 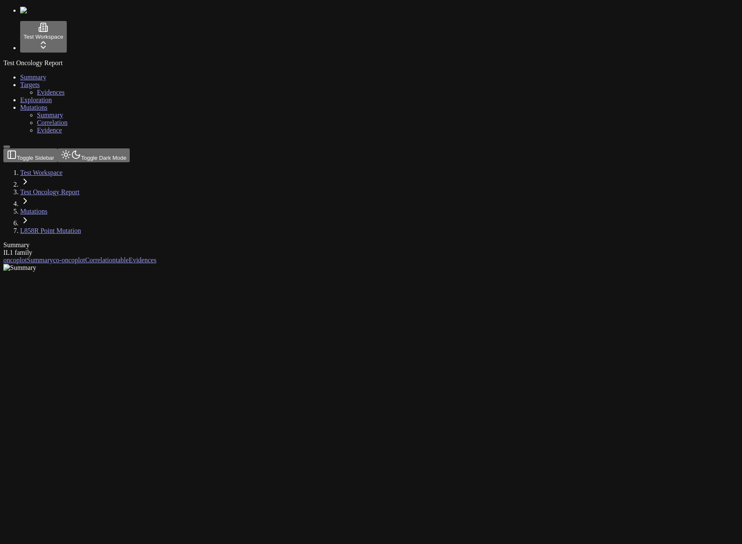 I want to click on img: Numenos, so click(x=36, y=11).